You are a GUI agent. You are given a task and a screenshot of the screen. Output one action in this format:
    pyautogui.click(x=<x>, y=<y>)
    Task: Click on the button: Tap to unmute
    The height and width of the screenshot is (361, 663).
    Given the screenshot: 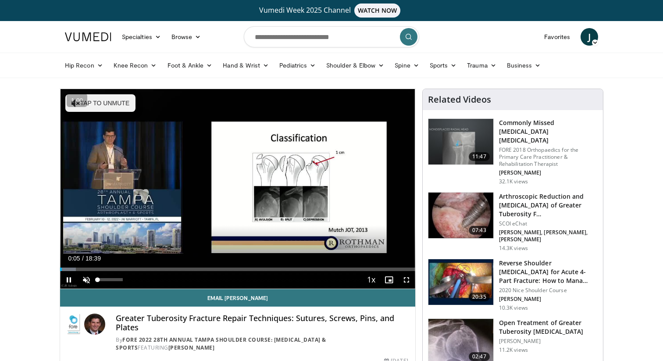 What is the action you would take?
    pyautogui.click(x=100, y=103)
    